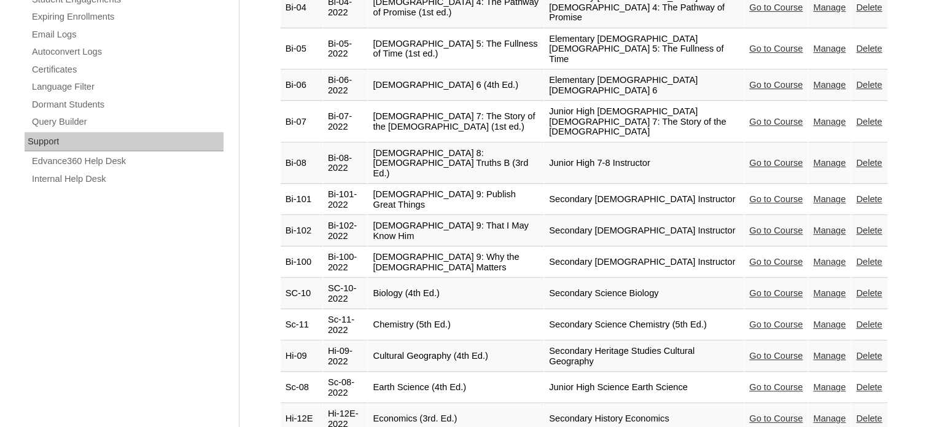 Image resolution: width=934 pixels, height=427 pixels. What do you see at coordinates (302, 231) in the screenshot?
I see `td: Bi-102` at bounding box center [302, 231].